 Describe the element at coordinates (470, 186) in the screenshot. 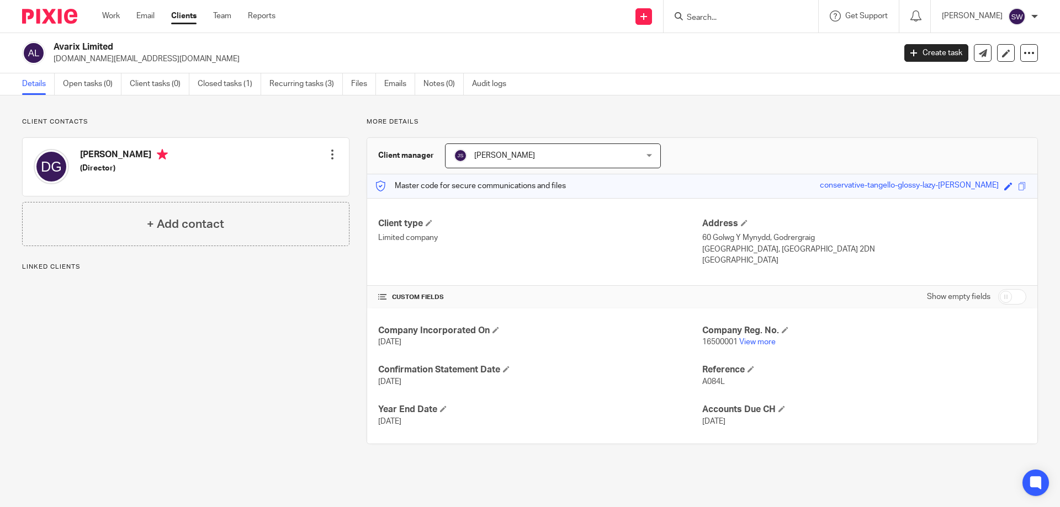

I see `p: Master code for secure communications and files` at that location.